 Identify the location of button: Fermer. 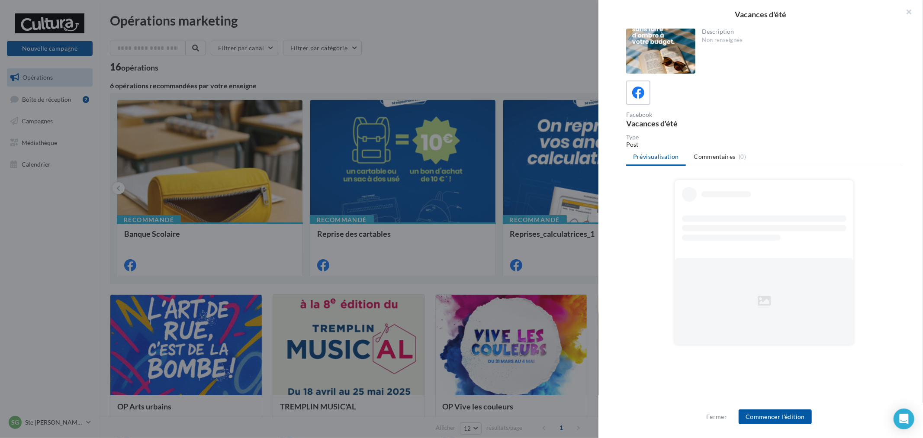
(716, 417).